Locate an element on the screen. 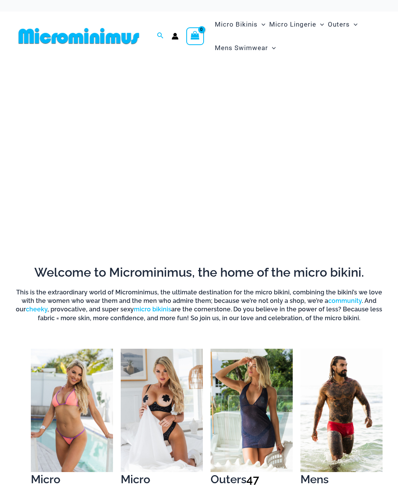 The image size is (398, 489). span: Micro Bikinis is located at coordinates (236, 24).